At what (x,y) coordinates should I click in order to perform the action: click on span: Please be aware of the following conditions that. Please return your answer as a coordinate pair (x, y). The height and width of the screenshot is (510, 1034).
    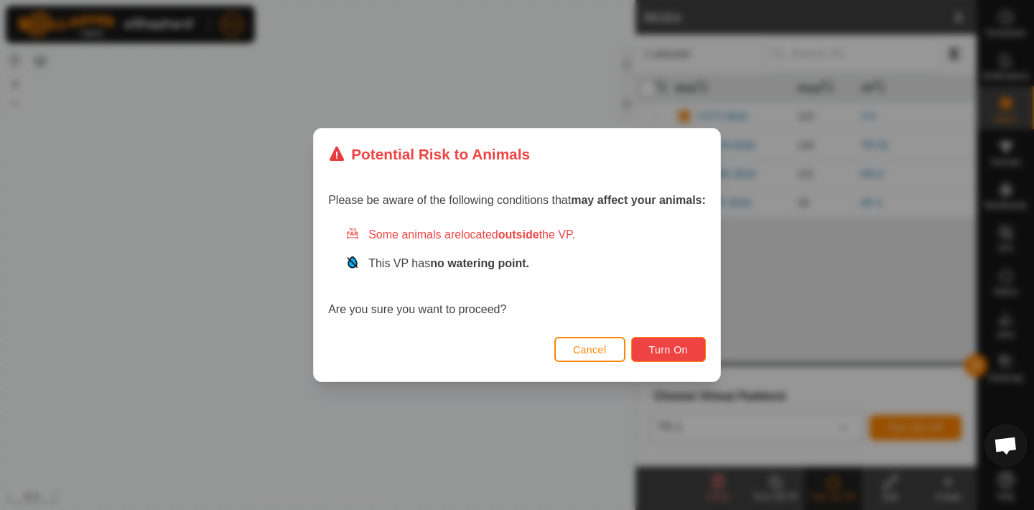
    Looking at the image, I should click on (517, 200).